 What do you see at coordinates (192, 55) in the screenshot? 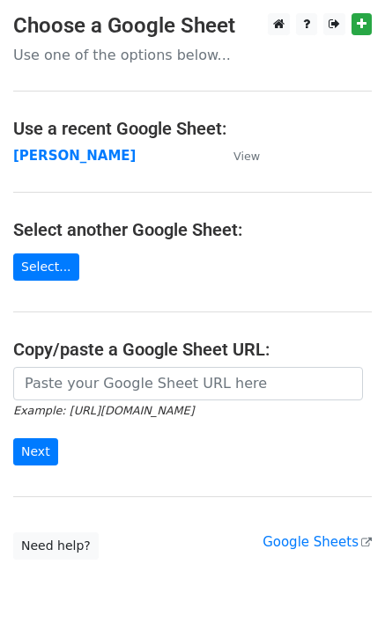
I see `p: Use one of the options below...` at bounding box center [192, 55].